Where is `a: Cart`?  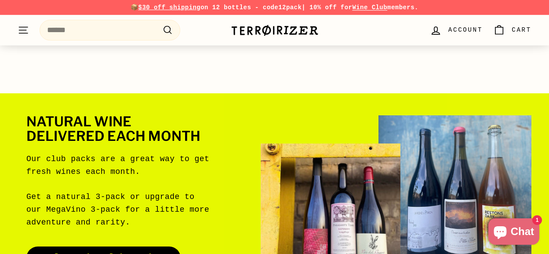
a: Cart is located at coordinates (512, 30).